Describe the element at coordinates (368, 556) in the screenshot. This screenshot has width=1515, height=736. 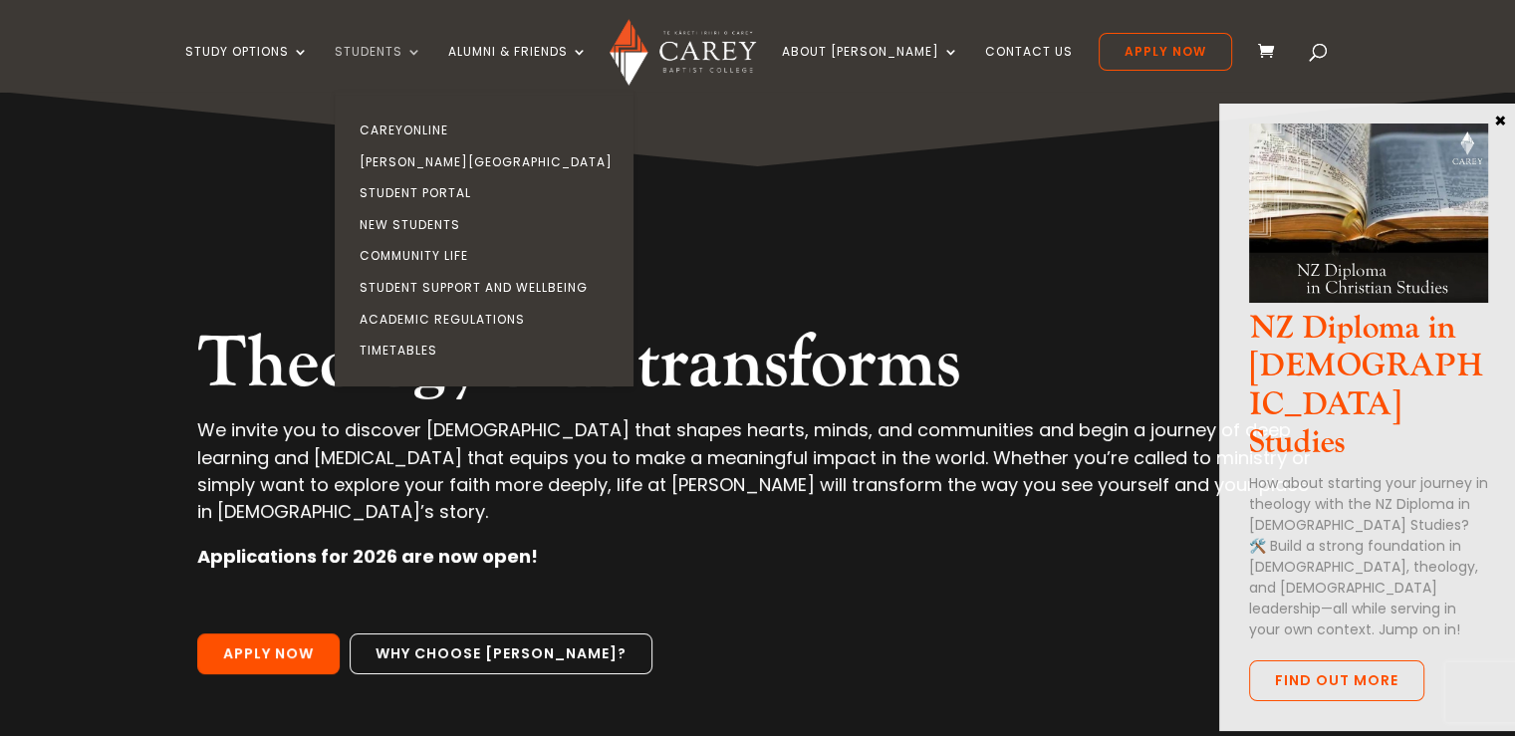
I see `strong: Applications for 2026 are now open!` at that location.